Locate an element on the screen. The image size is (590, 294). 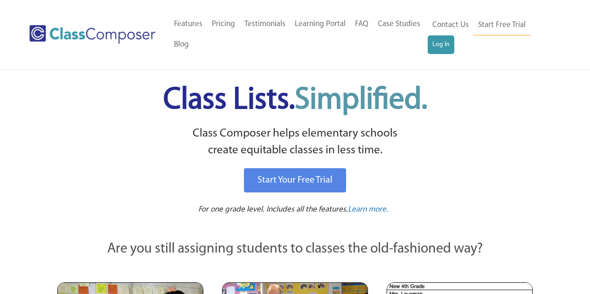
a: Start Free Trial is located at coordinates (502, 25).